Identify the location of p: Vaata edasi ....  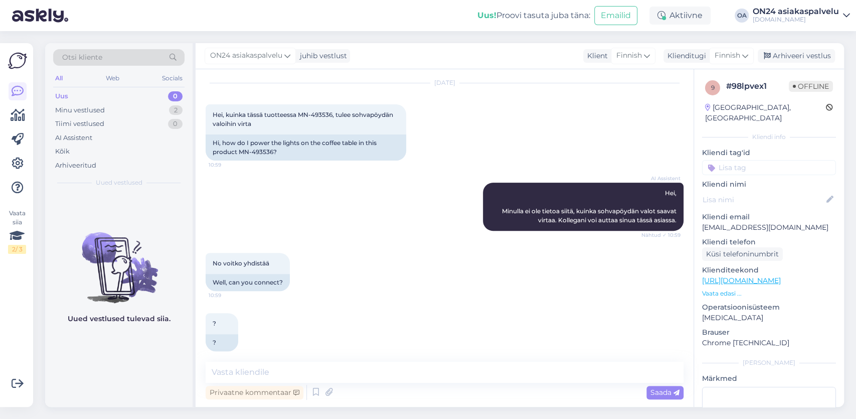
(768, 293).